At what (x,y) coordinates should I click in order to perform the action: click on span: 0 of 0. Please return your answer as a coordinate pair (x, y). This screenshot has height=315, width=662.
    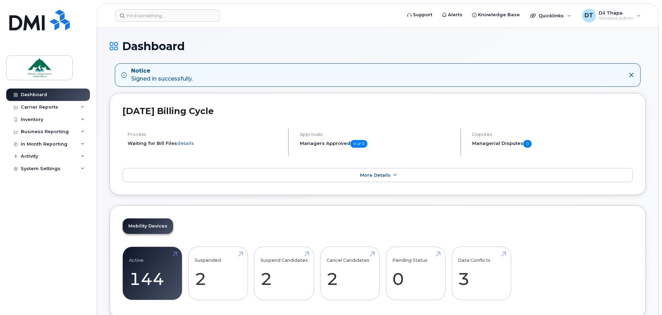
    Looking at the image, I should click on (359, 144).